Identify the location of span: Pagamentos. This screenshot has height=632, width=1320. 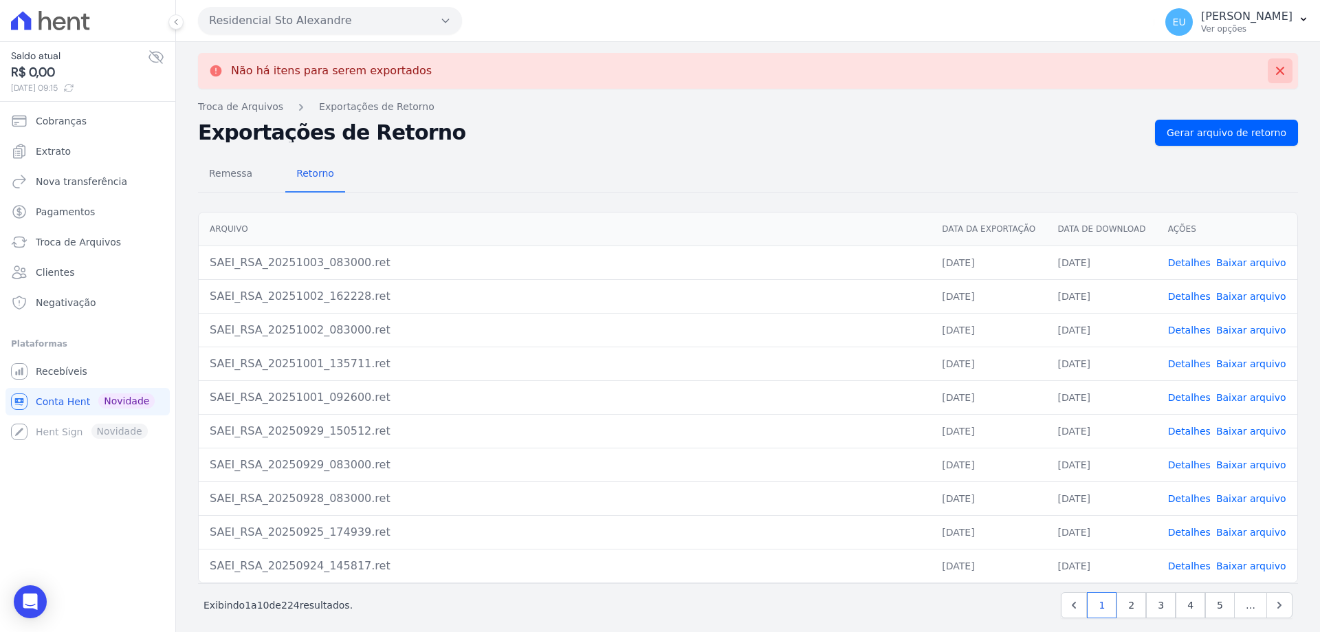
(65, 212).